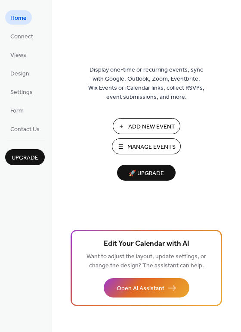 This screenshot has height=332, width=241. Describe the element at coordinates (147, 173) in the screenshot. I see `span: 🚀 Upgrade` at that location.